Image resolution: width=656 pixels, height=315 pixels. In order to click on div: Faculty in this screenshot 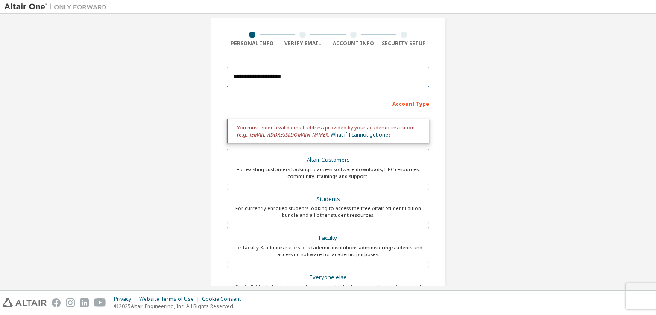, I will do `click(328, 238)`.